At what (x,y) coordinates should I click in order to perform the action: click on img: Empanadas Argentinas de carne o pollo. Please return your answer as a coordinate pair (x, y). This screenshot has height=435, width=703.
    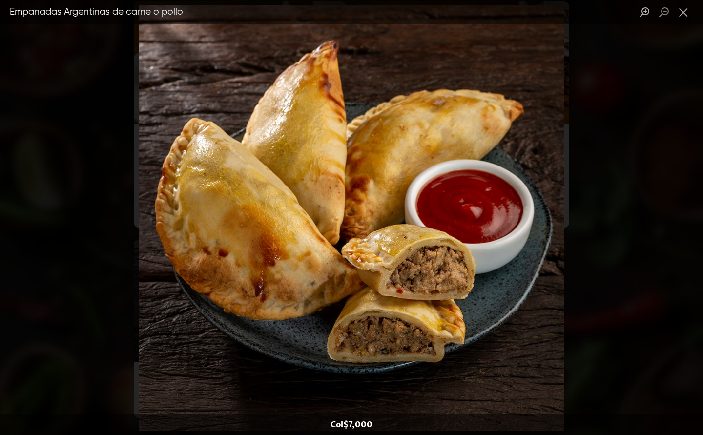
    Looking at the image, I should click on (351, 217).